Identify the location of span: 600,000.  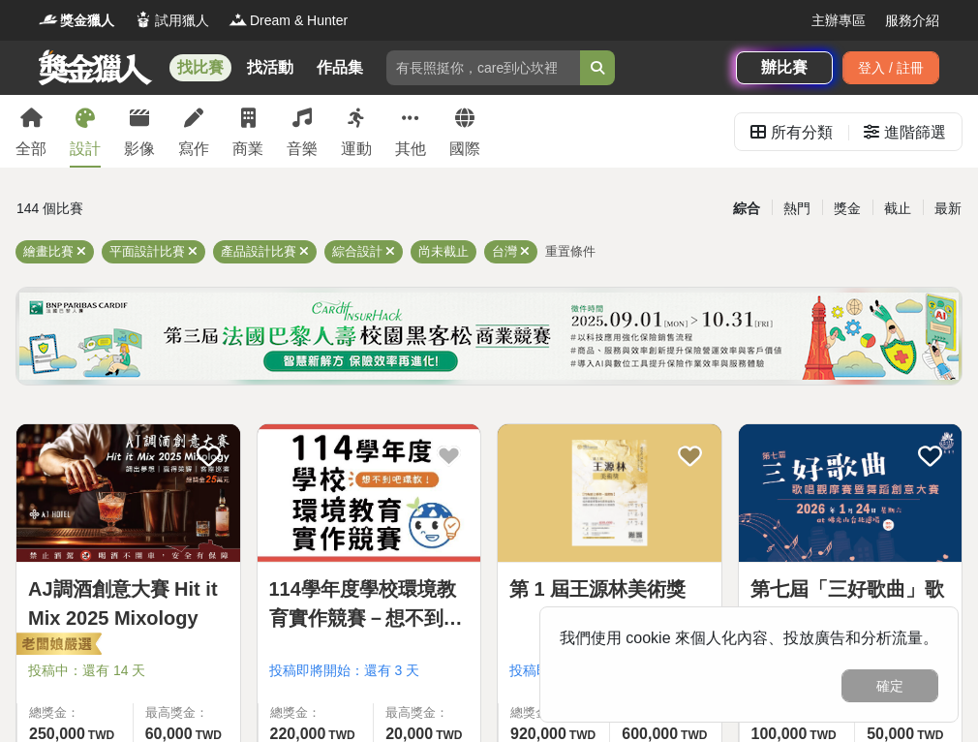
(650, 733).